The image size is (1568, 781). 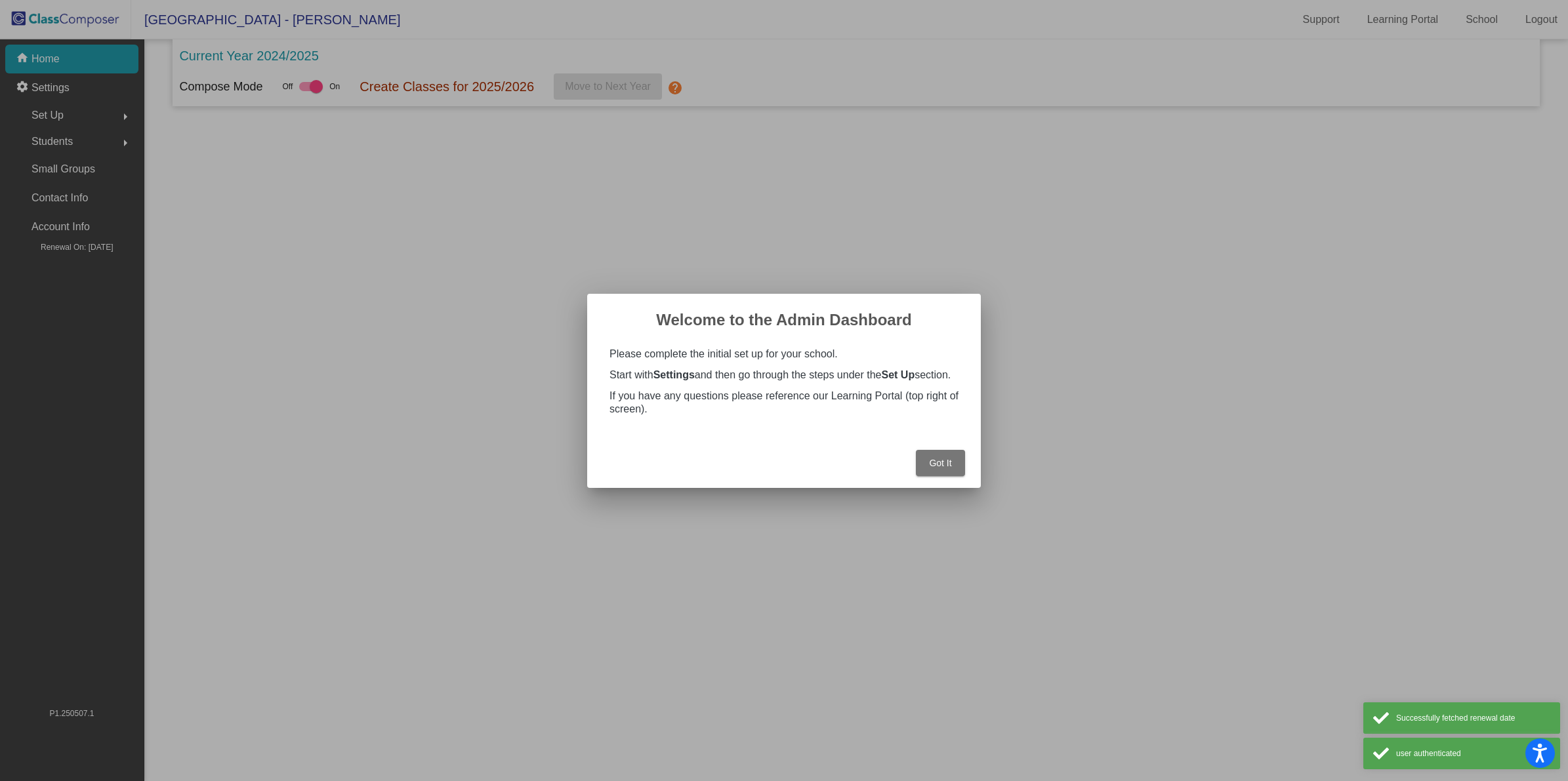 What do you see at coordinates (784, 354) in the screenshot?
I see `p: Please complete the initial set up for your school.` at bounding box center [784, 354].